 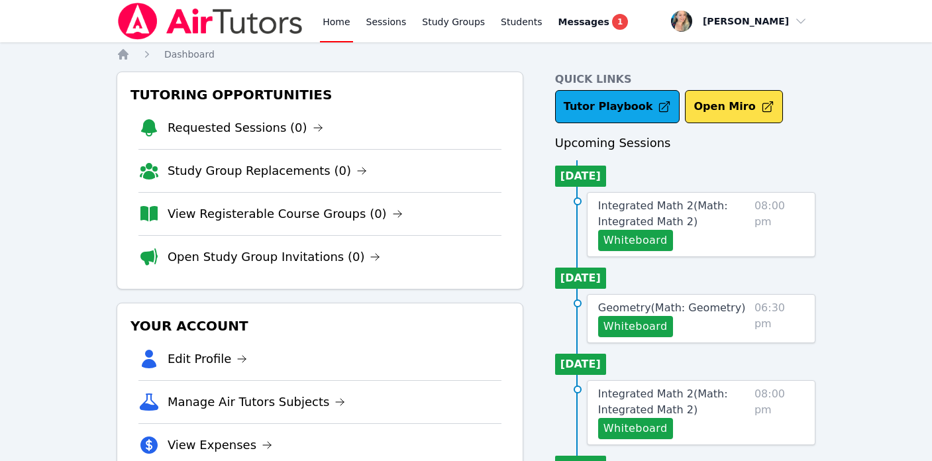 I want to click on a: Tutor Playbook, so click(x=617, y=107).